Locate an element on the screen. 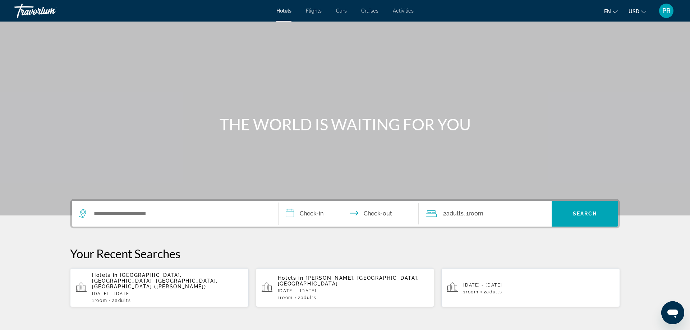 This screenshot has width=690, height=330. span: USD is located at coordinates (634, 11).